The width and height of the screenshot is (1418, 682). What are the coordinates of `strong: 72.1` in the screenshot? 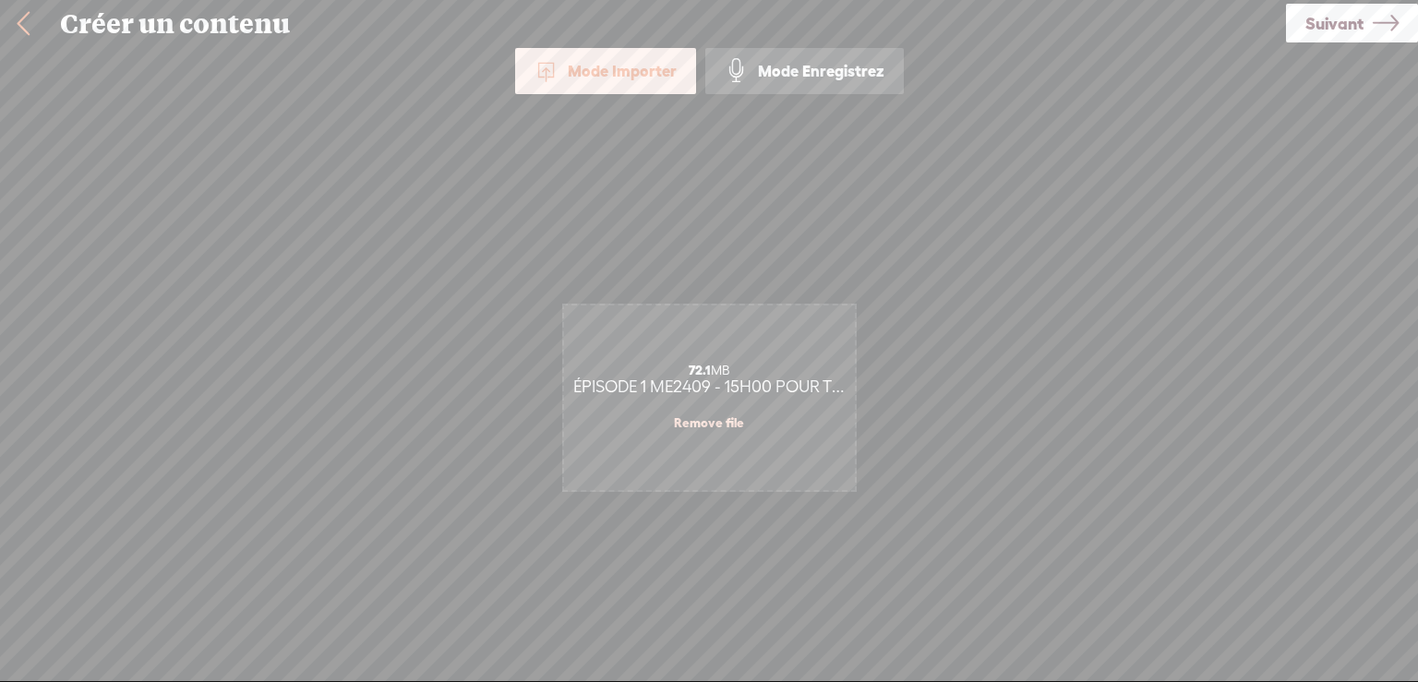 It's located at (700, 370).